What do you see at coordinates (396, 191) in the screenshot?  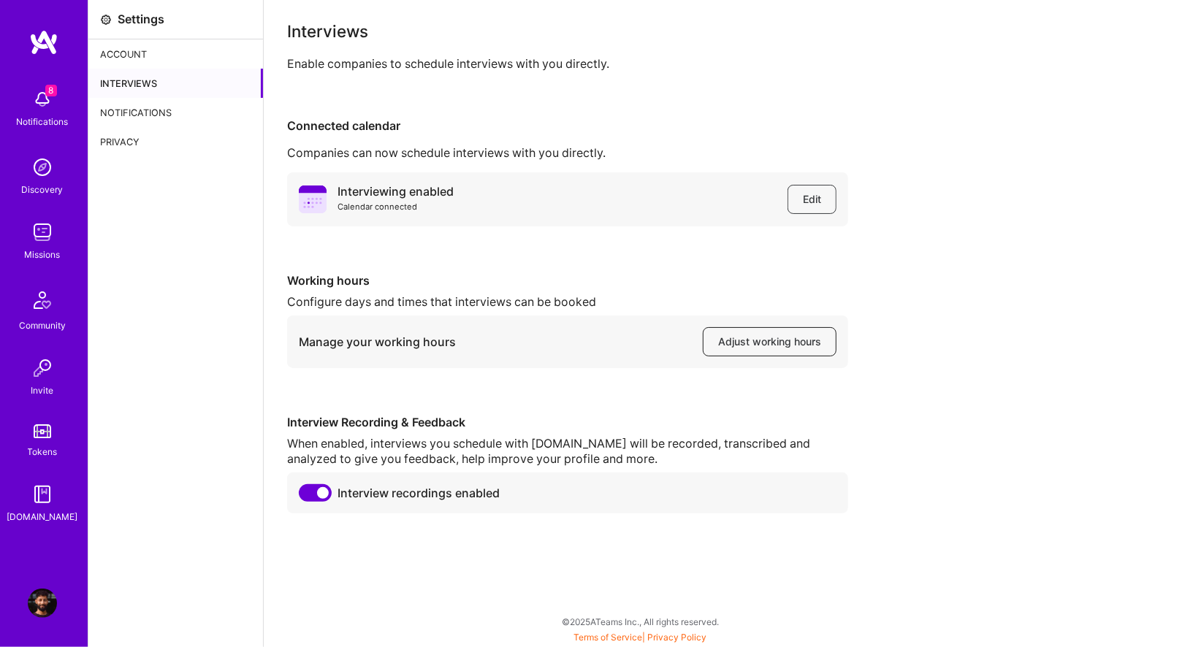 I see `div: Interviewing enabled` at bounding box center [396, 191].